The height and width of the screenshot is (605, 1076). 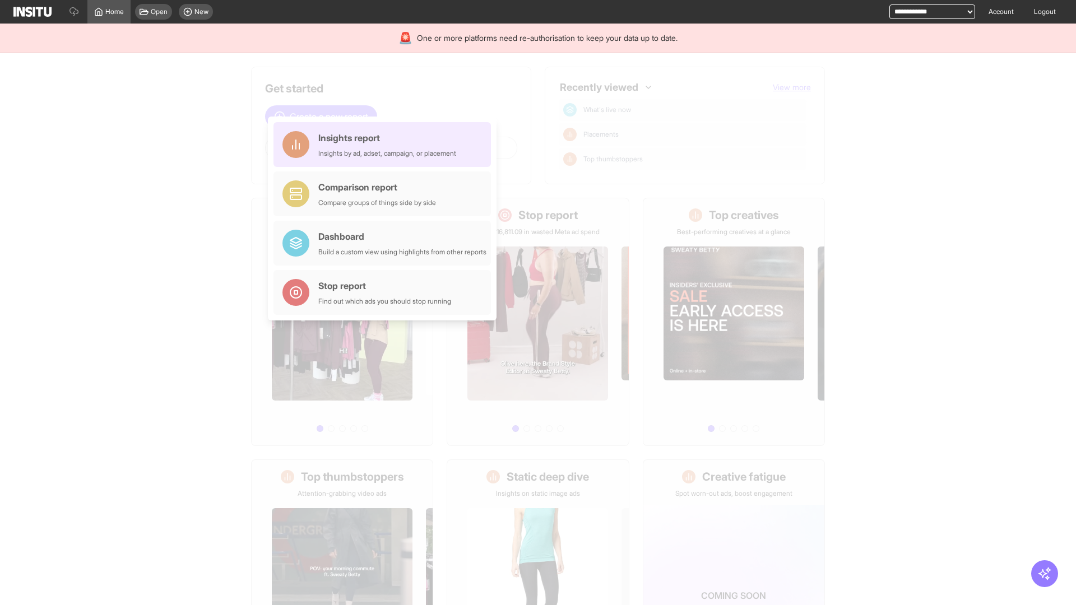 What do you see at coordinates (384, 301) in the screenshot?
I see `div: Find out which ads you should stop running` at bounding box center [384, 301].